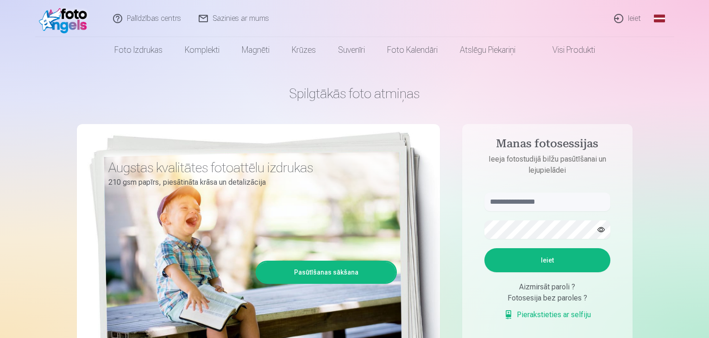  What do you see at coordinates (566, 50) in the screenshot?
I see `a: Visi produkti` at bounding box center [566, 50].